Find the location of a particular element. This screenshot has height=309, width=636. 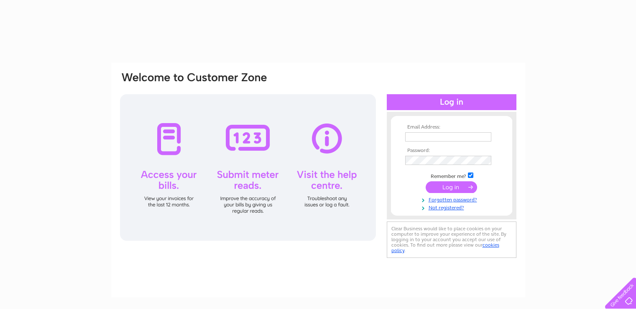

div: Clear Business would like to place cookies on your computer to improve your experience of the sit... is located at coordinates (452, 239).